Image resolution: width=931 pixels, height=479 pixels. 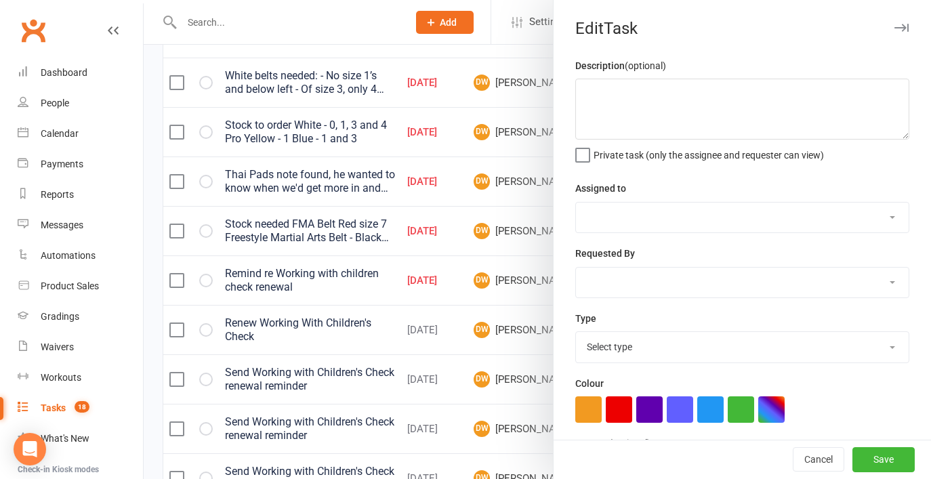 What do you see at coordinates (80, 378) in the screenshot?
I see `a: Workouts` at bounding box center [80, 378].